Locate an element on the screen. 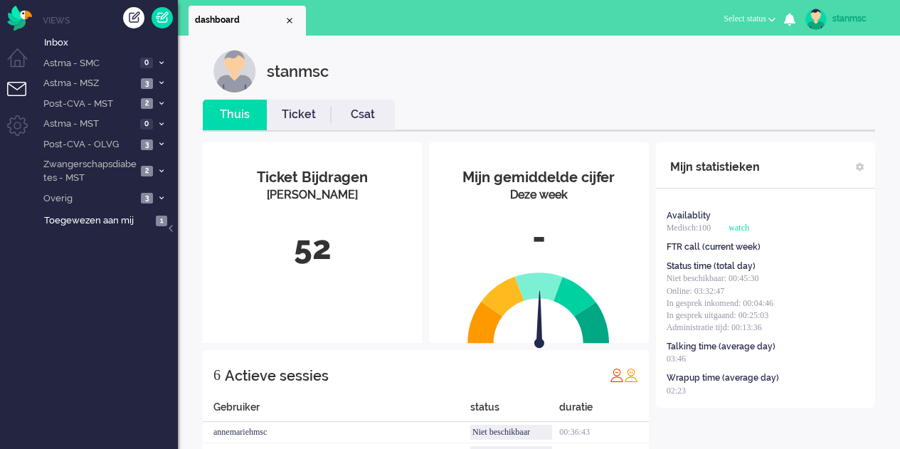  a: stanmsc is located at coordinates (844, 19).